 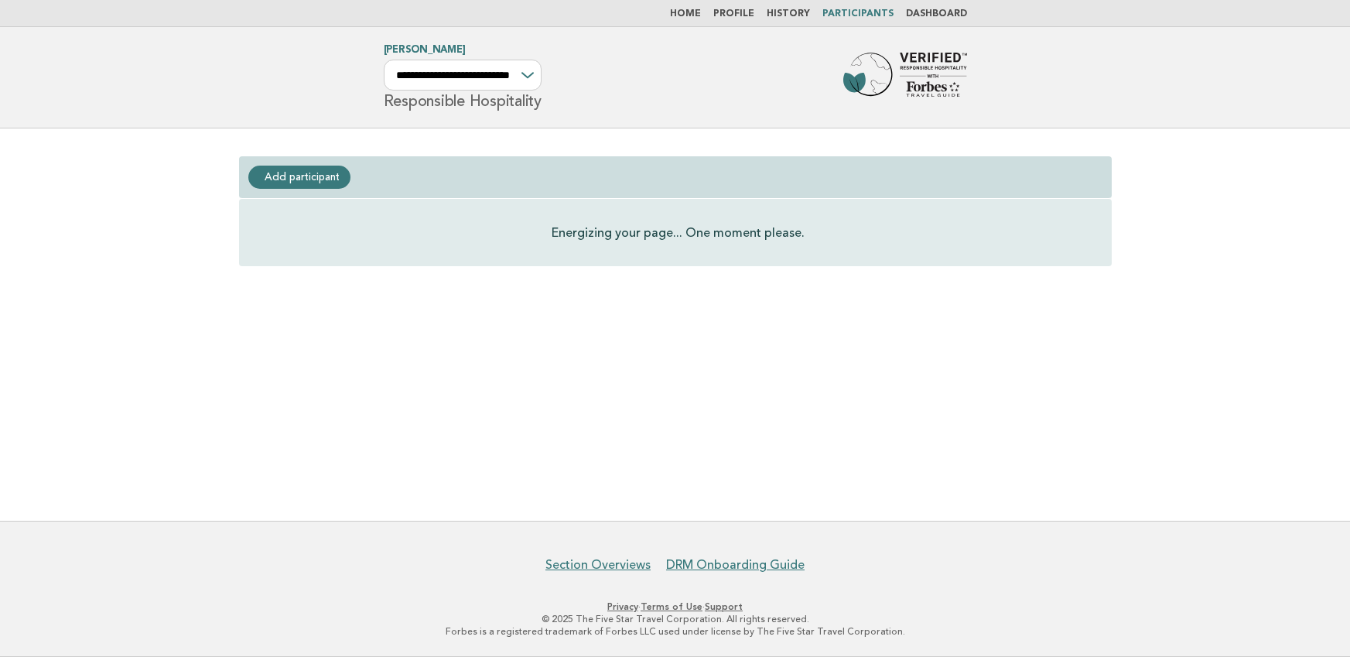 What do you see at coordinates (858, 14) in the screenshot?
I see `a: Participants` at bounding box center [858, 14].